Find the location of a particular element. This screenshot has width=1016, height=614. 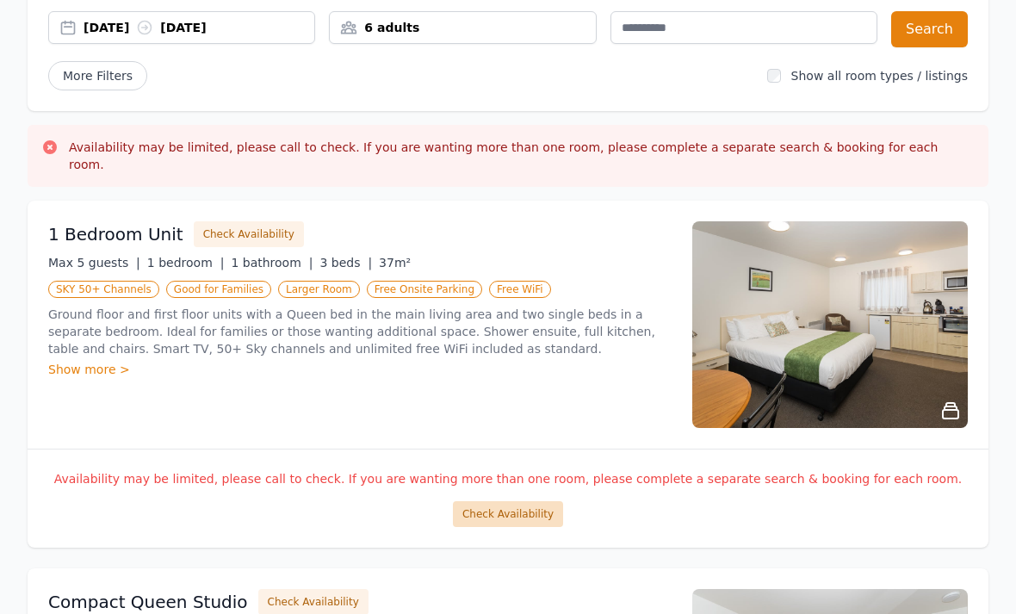

p: Availability may be limited, please call to check. If you are wanting more than one room, please ... is located at coordinates (508, 479).